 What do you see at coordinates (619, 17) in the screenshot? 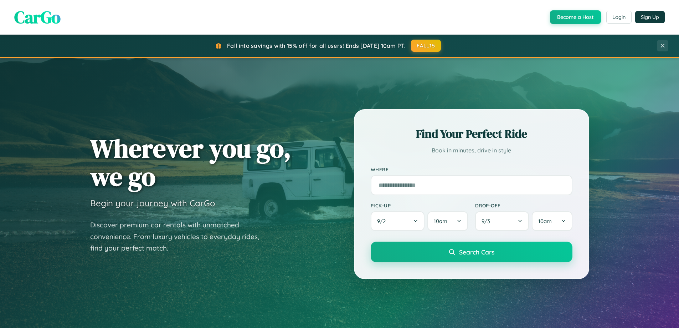
I see `button: Login` at bounding box center [619, 17].